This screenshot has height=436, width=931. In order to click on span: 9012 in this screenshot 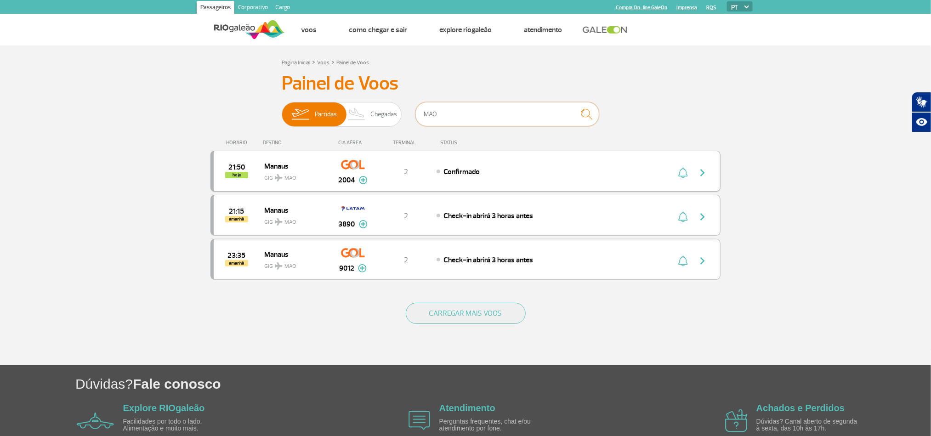, I will do `click(347, 268)`.